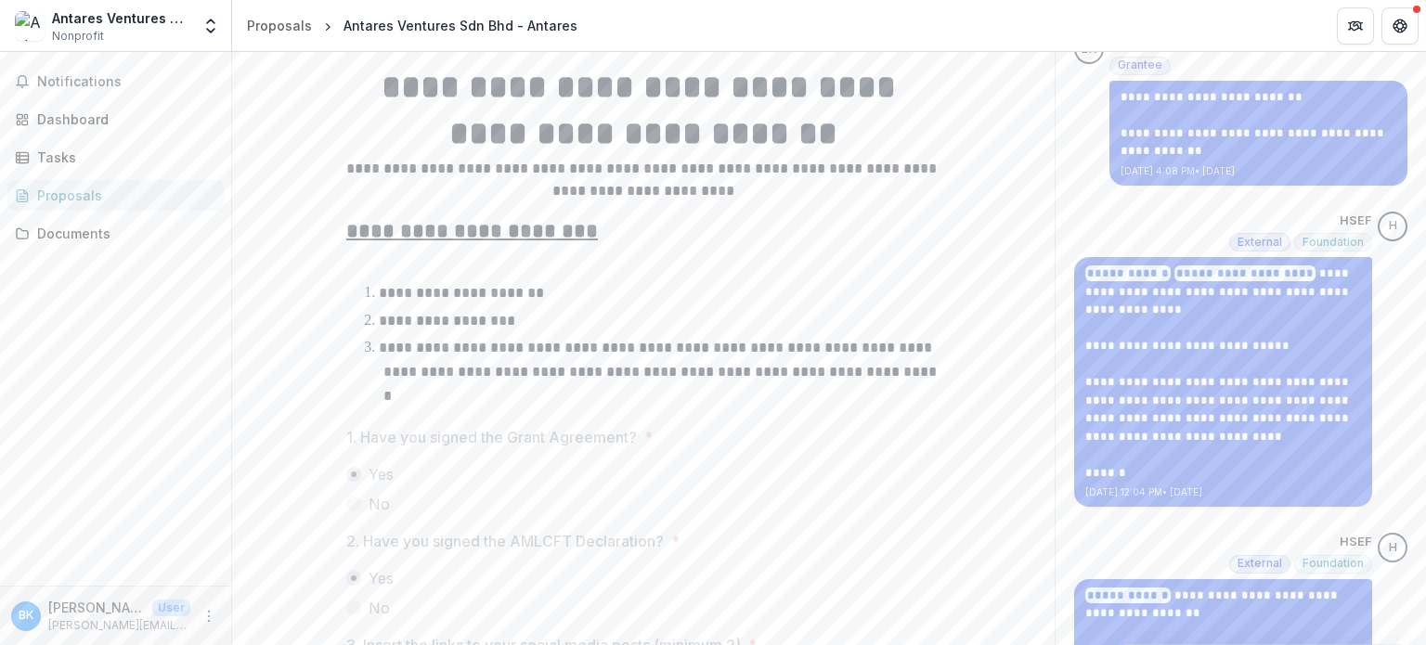  Describe the element at coordinates (505, 541) in the screenshot. I see `p: 2. Have you signed the AMLCFT Declaration?` at that location.